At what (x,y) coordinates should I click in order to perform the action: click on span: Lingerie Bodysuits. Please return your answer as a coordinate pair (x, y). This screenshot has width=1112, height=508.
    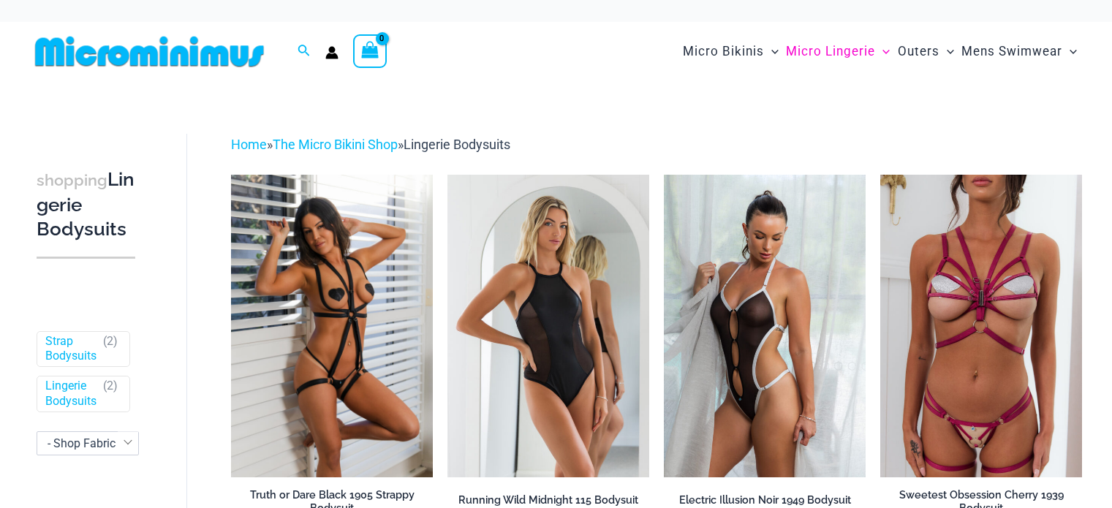
    Looking at the image, I should click on (457, 144).